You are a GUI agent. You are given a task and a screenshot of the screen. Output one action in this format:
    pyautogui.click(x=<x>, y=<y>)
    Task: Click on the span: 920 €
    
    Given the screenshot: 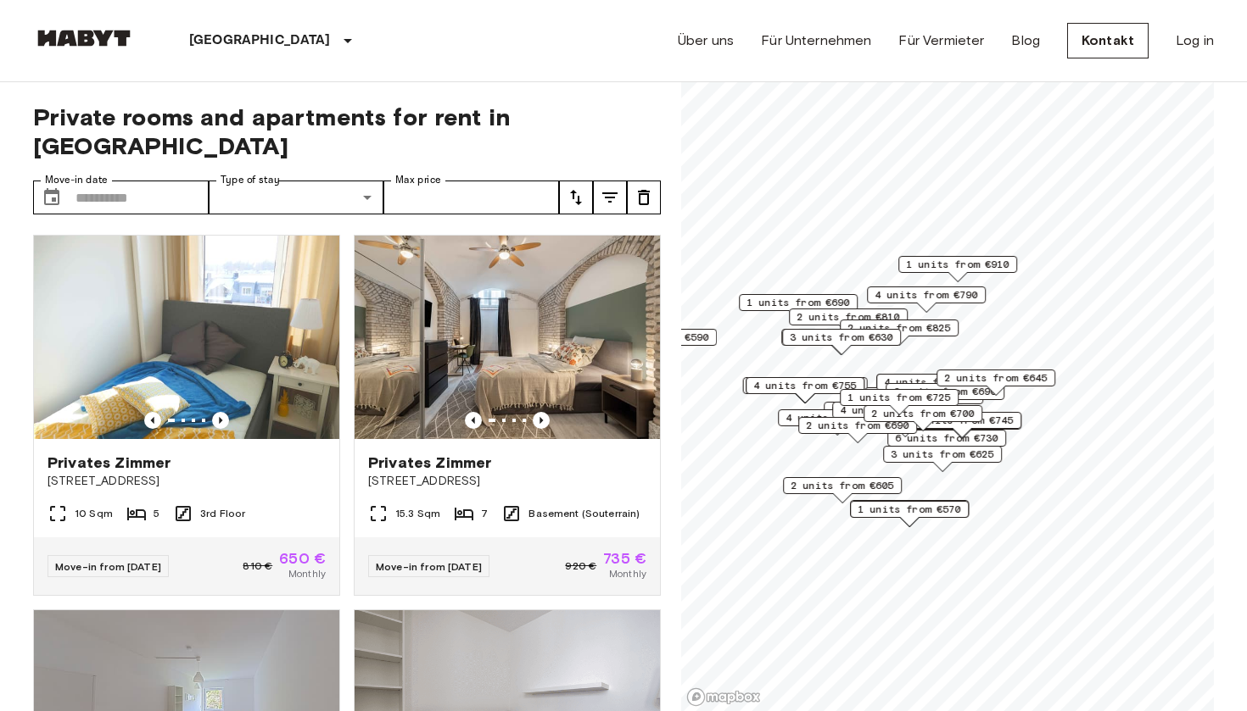 What is the action you would take?
    pyautogui.click(x=580, y=566)
    